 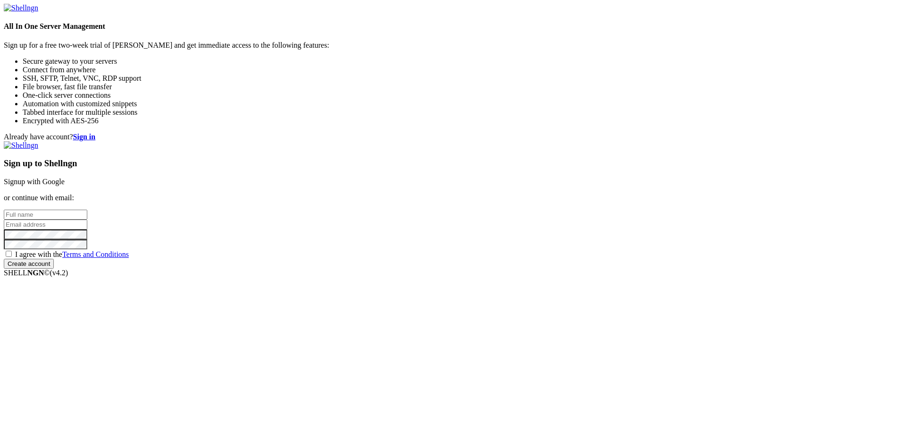 I want to click on b: NGN, so click(x=36, y=272).